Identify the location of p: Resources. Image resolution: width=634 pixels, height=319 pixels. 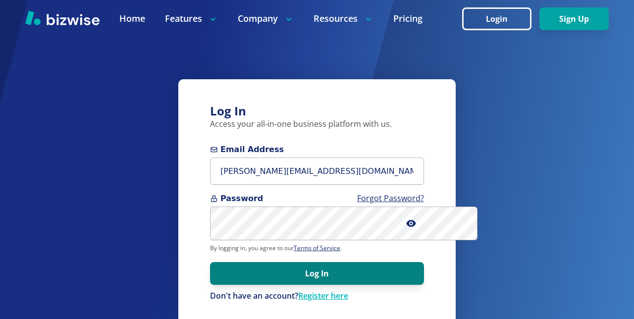
(343, 18).